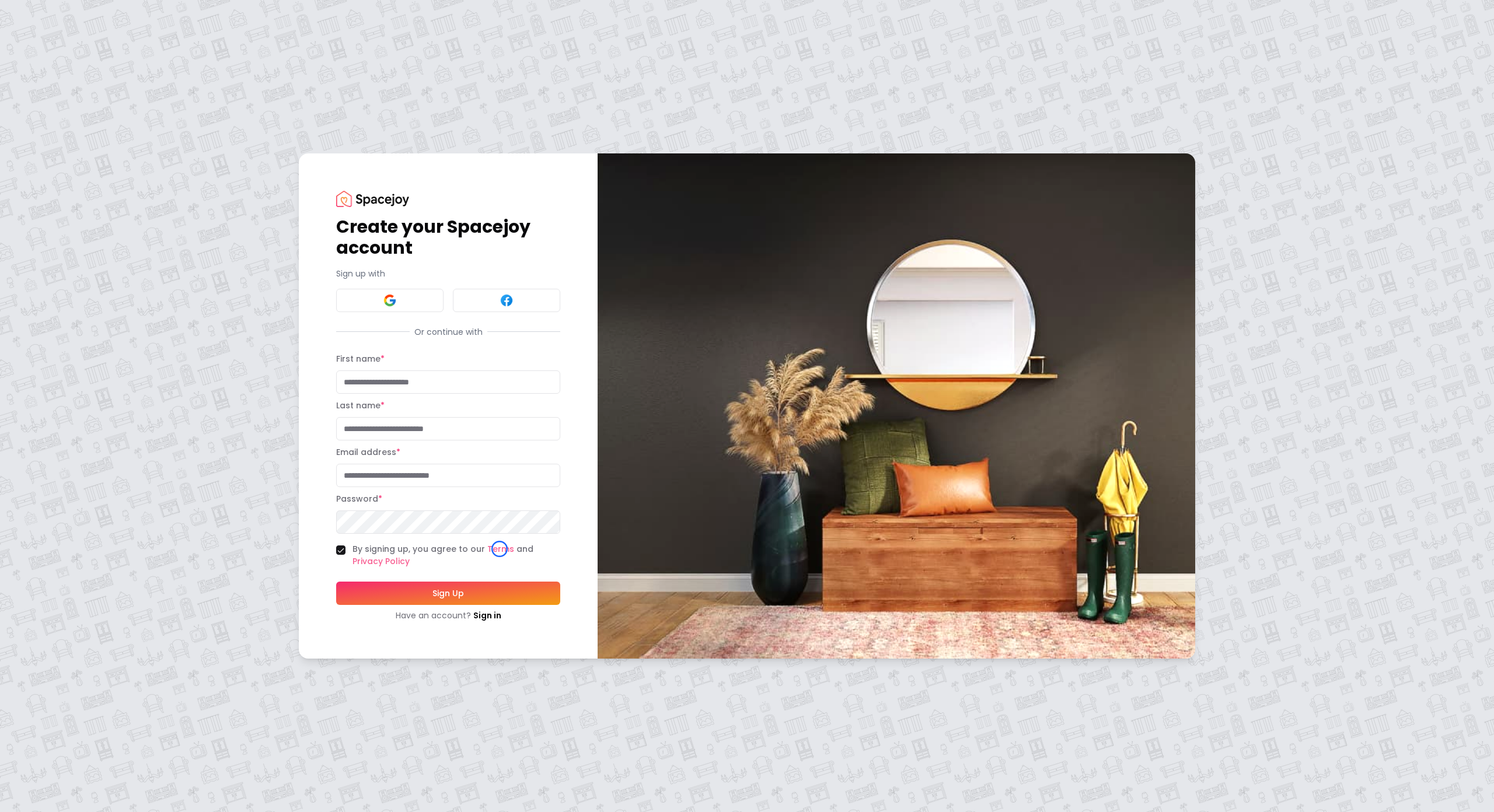  Describe the element at coordinates (390, 301) in the screenshot. I see `img: Google signin` at that location.